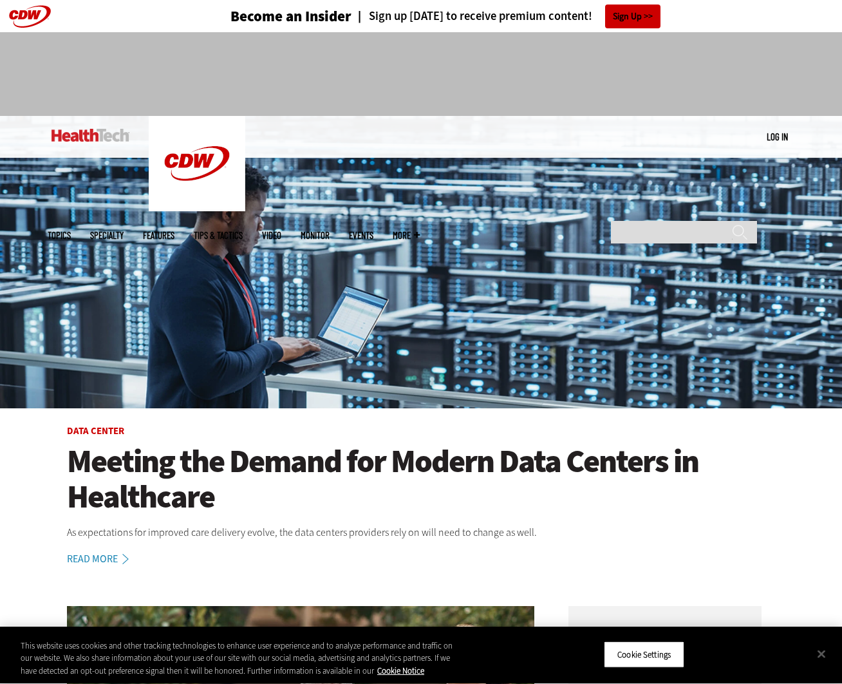 Image resolution: width=842 pixels, height=684 pixels. I want to click on span: Specialty, so click(107, 235).